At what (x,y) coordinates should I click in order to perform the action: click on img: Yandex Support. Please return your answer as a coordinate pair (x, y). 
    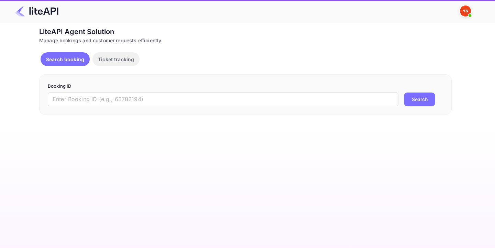
    Looking at the image, I should click on (466, 11).